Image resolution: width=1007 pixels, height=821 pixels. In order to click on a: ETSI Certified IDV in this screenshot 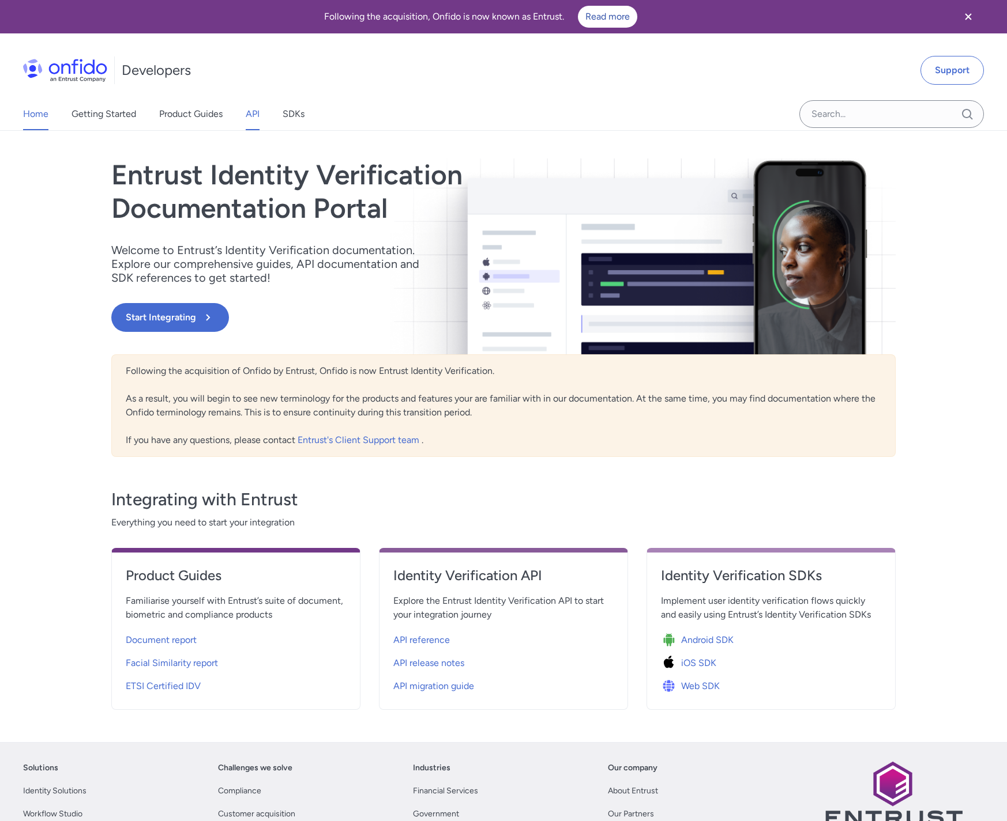, I will do `click(236, 684)`.